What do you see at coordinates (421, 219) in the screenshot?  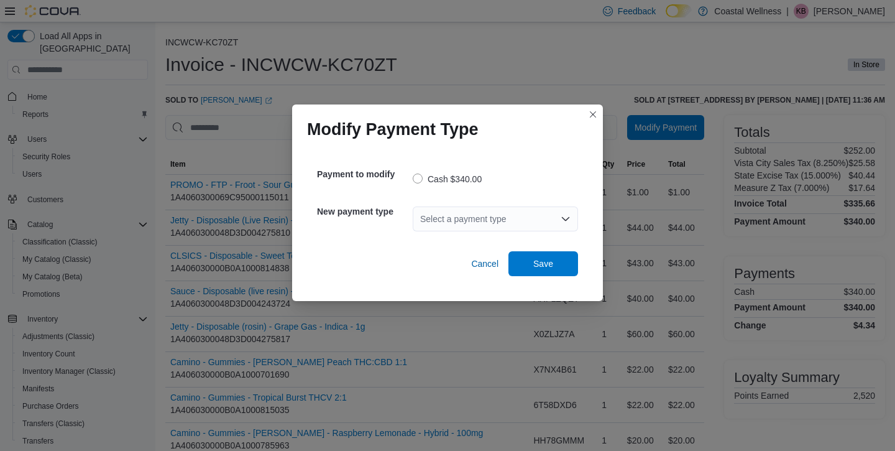 I see `input: Accessible screen reader label` at bounding box center [421, 219].